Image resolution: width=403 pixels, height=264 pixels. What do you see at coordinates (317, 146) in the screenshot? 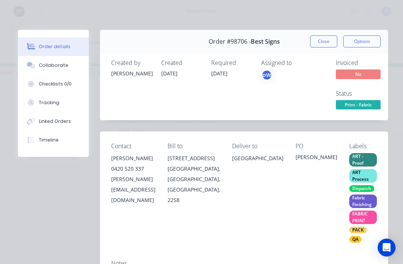
I see `div: PO` at bounding box center [317, 146].